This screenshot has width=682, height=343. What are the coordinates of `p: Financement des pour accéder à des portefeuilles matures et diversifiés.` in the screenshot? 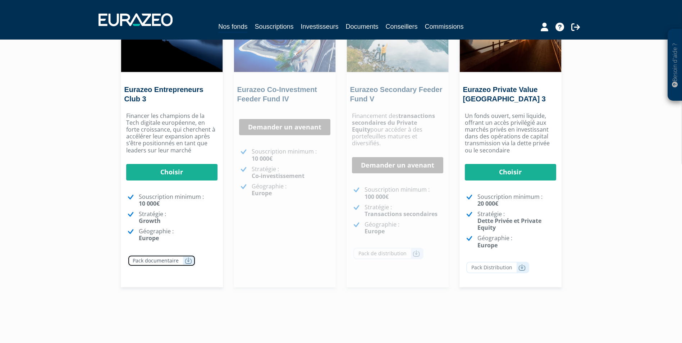 It's located at (398, 130).